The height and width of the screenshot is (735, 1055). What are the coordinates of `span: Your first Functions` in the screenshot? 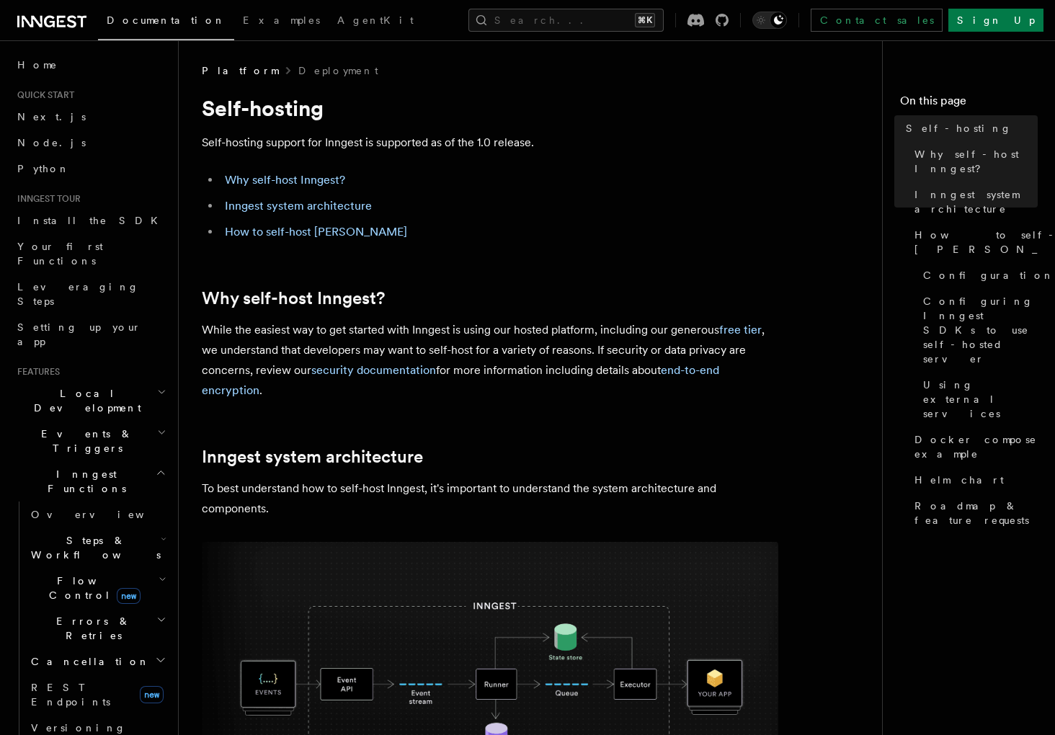 It's located at (60, 254).